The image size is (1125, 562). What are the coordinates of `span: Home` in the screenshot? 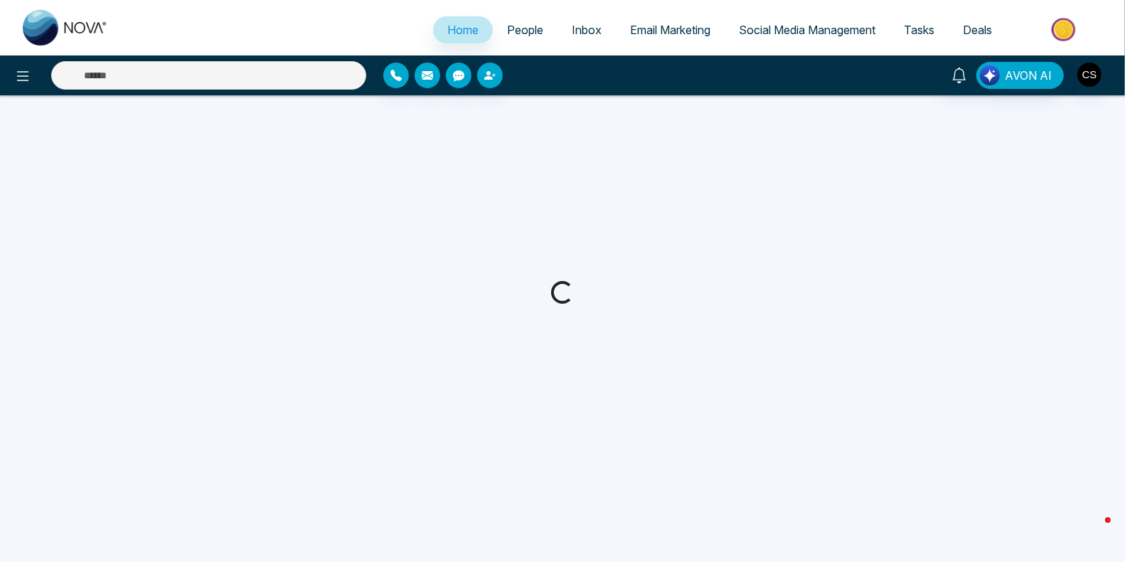 It's located at (463, 30).